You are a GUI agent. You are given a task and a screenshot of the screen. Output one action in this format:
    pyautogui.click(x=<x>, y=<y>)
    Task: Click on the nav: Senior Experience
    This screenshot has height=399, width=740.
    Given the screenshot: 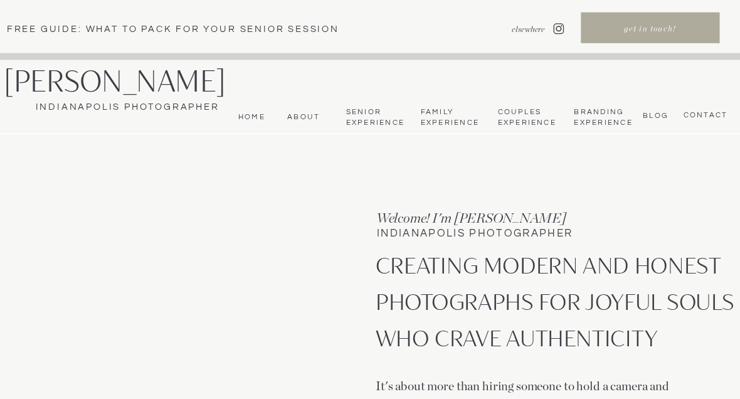 What is the action you would take?
    pyautogui.click(x=374, y=117)
    